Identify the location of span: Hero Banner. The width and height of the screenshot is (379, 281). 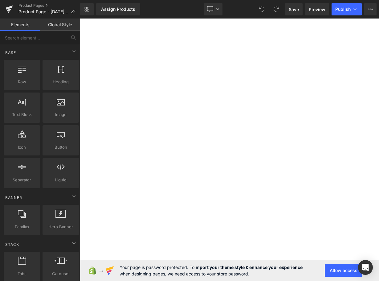
(61, 226).